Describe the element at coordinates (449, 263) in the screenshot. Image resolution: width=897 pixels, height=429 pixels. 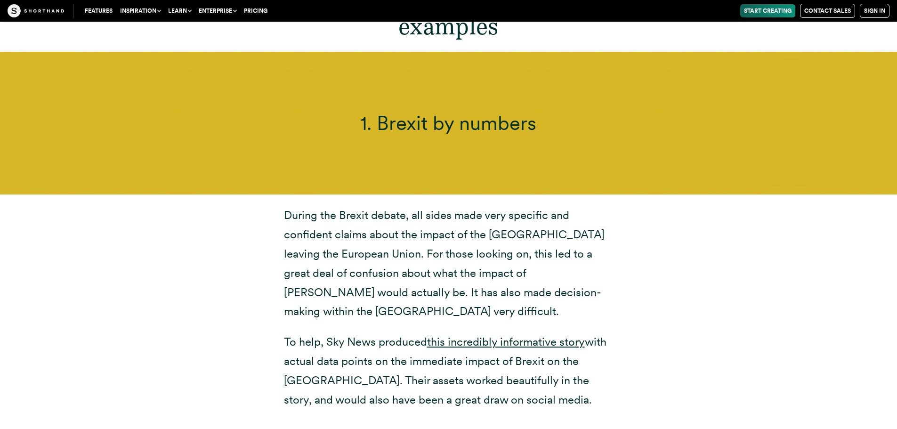
I see `p: During the Brexit debate, all sides made very specific and confident claims about the impact of t...` at that location.